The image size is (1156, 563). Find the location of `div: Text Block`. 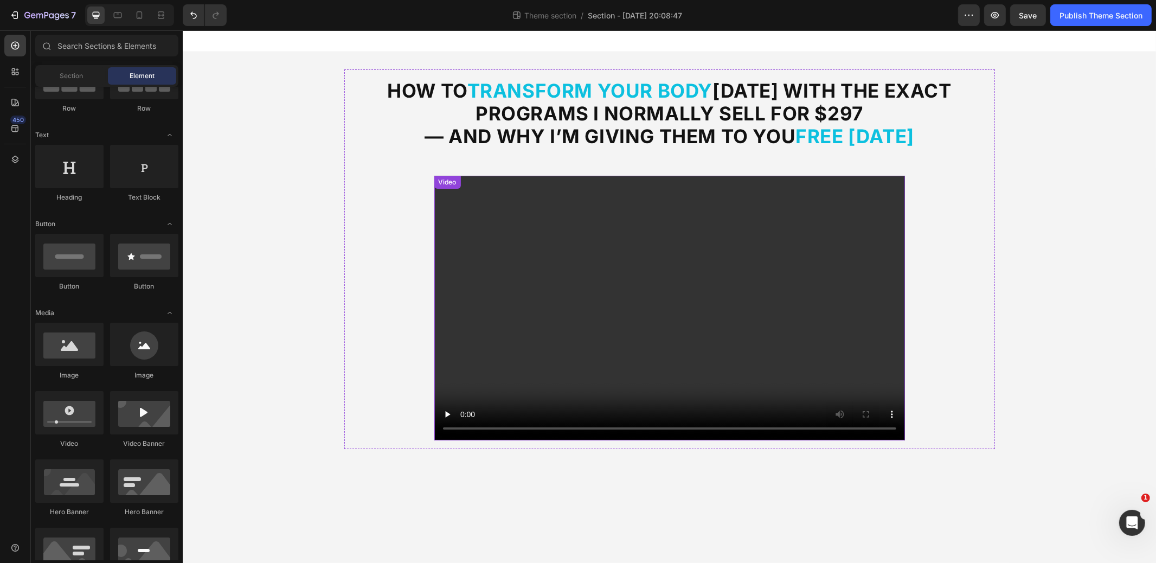

div: Text Block is located at coordinates (144, 197).